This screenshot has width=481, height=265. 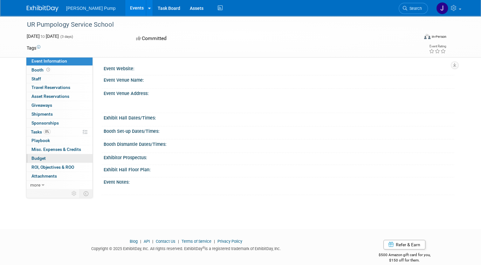 I want to click on div: Committed, so click(x=201, y=38).